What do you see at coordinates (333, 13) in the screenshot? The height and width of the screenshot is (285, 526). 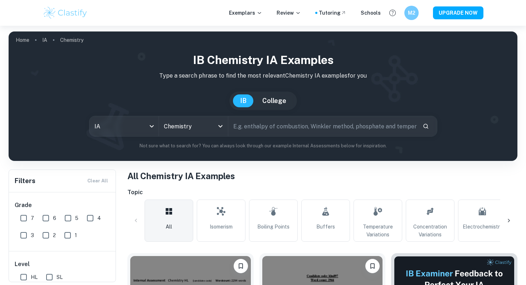 I see `a: Tutoring` at bounding box center [333, 13].